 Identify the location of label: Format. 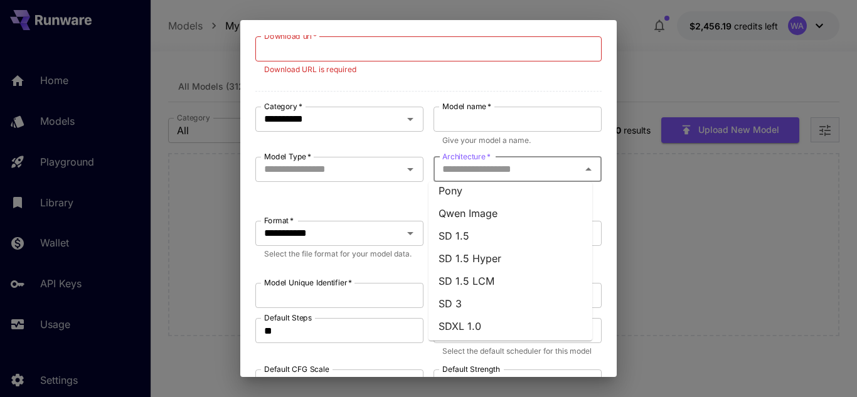
(278, 220).